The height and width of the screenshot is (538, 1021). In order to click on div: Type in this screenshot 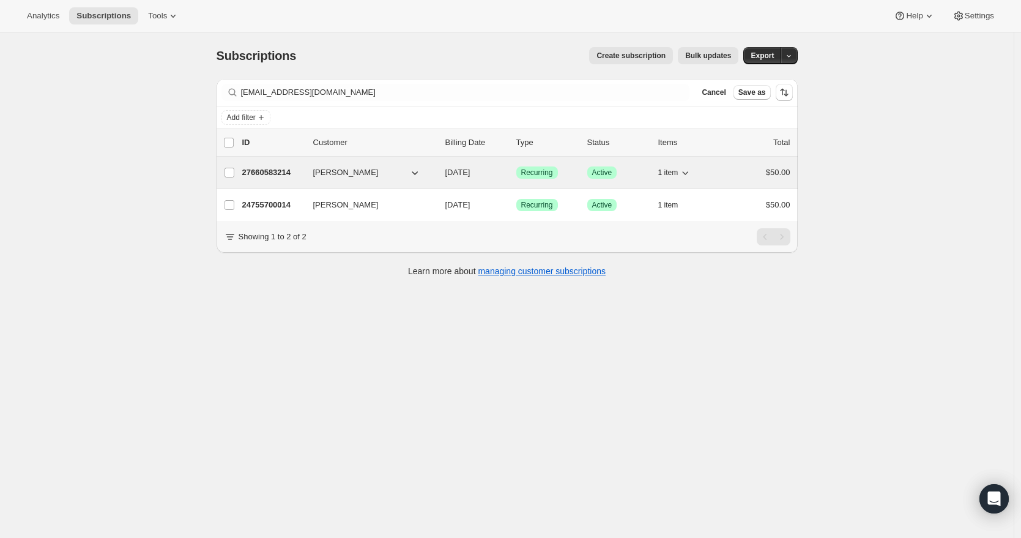, I will do `click(547, 143)`.